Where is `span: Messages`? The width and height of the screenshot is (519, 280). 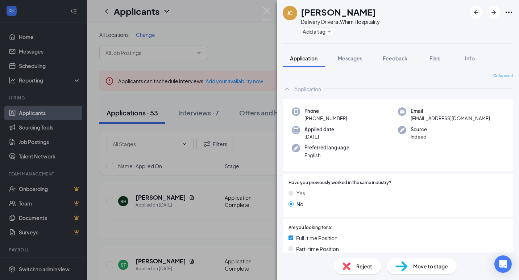
span: Messages is located at coordinates (350, 58).